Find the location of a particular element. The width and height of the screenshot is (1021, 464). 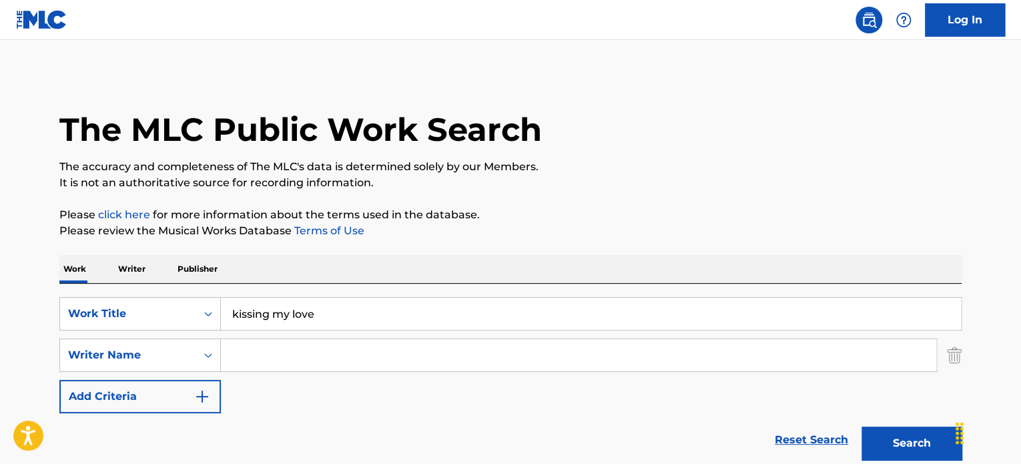

img: MLC Logo is located at coordinates (41, 19).